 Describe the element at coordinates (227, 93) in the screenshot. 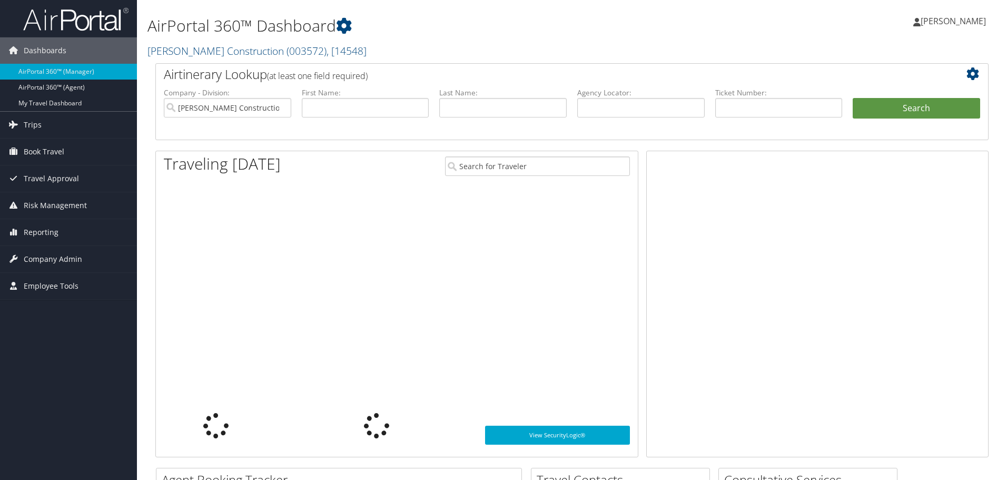

I see `label: Company - Division:` at that location.